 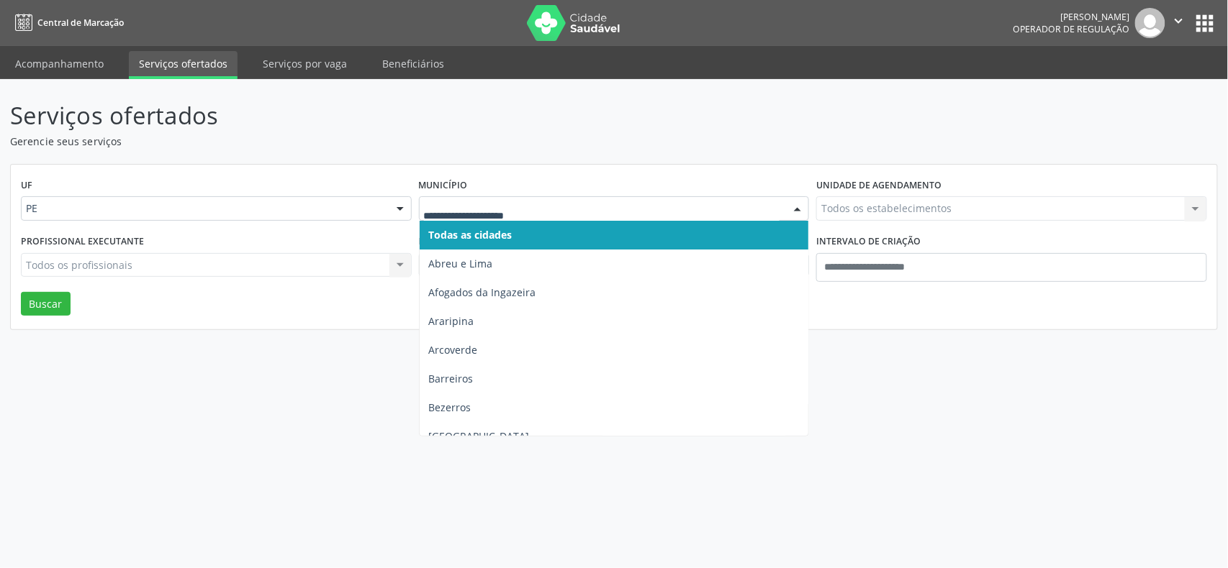 I want to click on span: PE, so click(x=204, y=209).